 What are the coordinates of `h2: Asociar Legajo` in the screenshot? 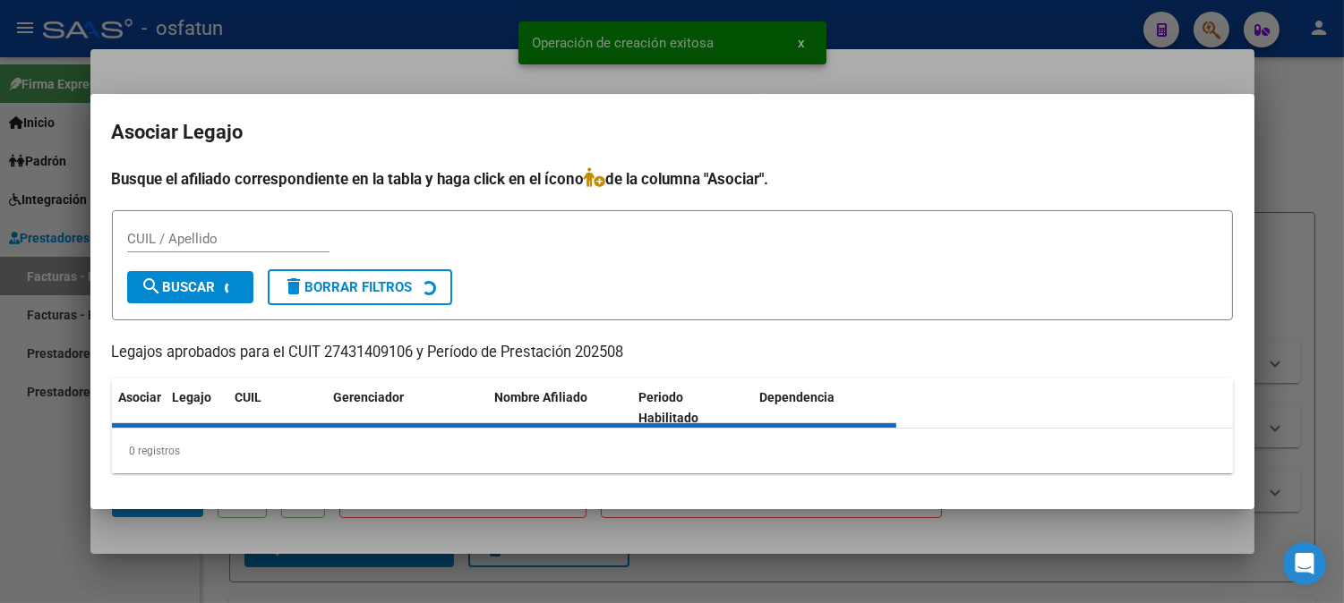 It's located at (672, 132).